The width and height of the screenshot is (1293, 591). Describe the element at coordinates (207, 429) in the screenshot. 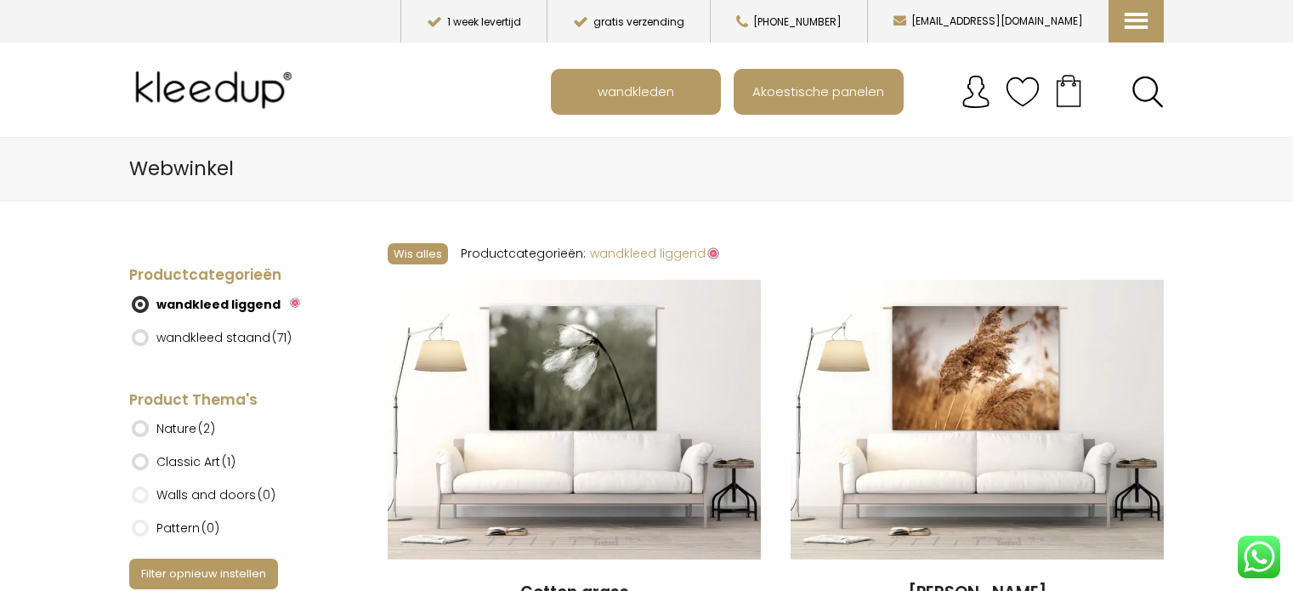

I see `span: (2)` at that location.